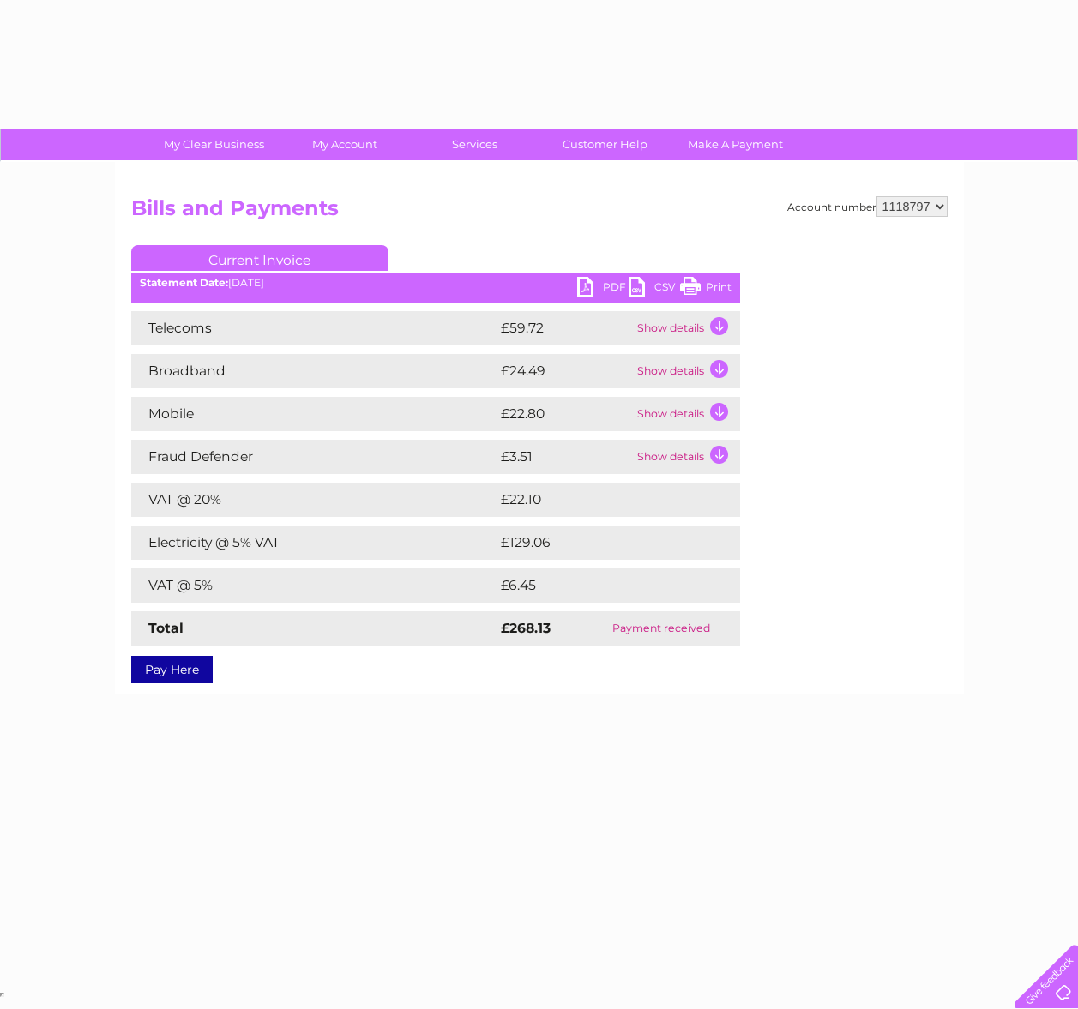 Image resolution: width=1078 pixels, height=1009 pixels. Describe the element at coordinates (604, 144) in the screenshot. I see `a: Customer Help` at that location.